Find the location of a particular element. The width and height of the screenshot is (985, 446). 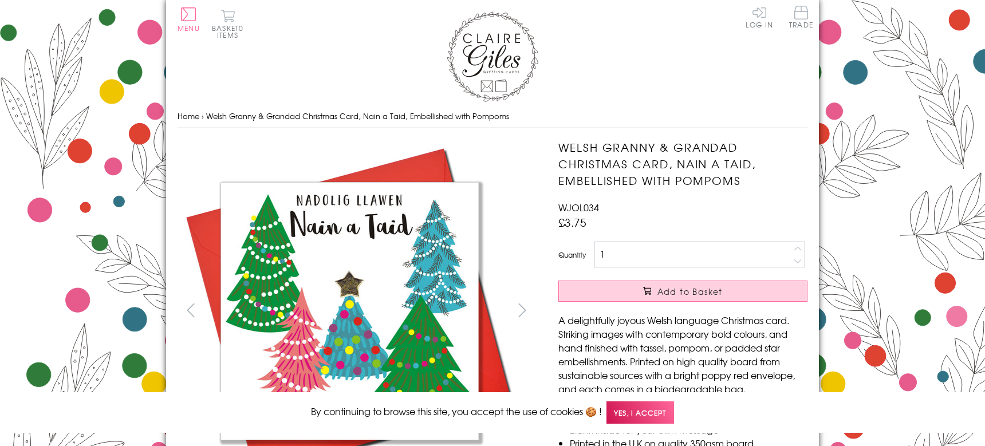

h1: Welsh Granny & Grandad Christmas Card, Nain a Taid, Embellished with Pompoms is located at coordinates (682, 164).